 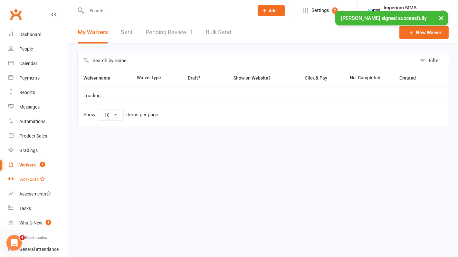 I want to click on a: People, so click(x=38, y=49).